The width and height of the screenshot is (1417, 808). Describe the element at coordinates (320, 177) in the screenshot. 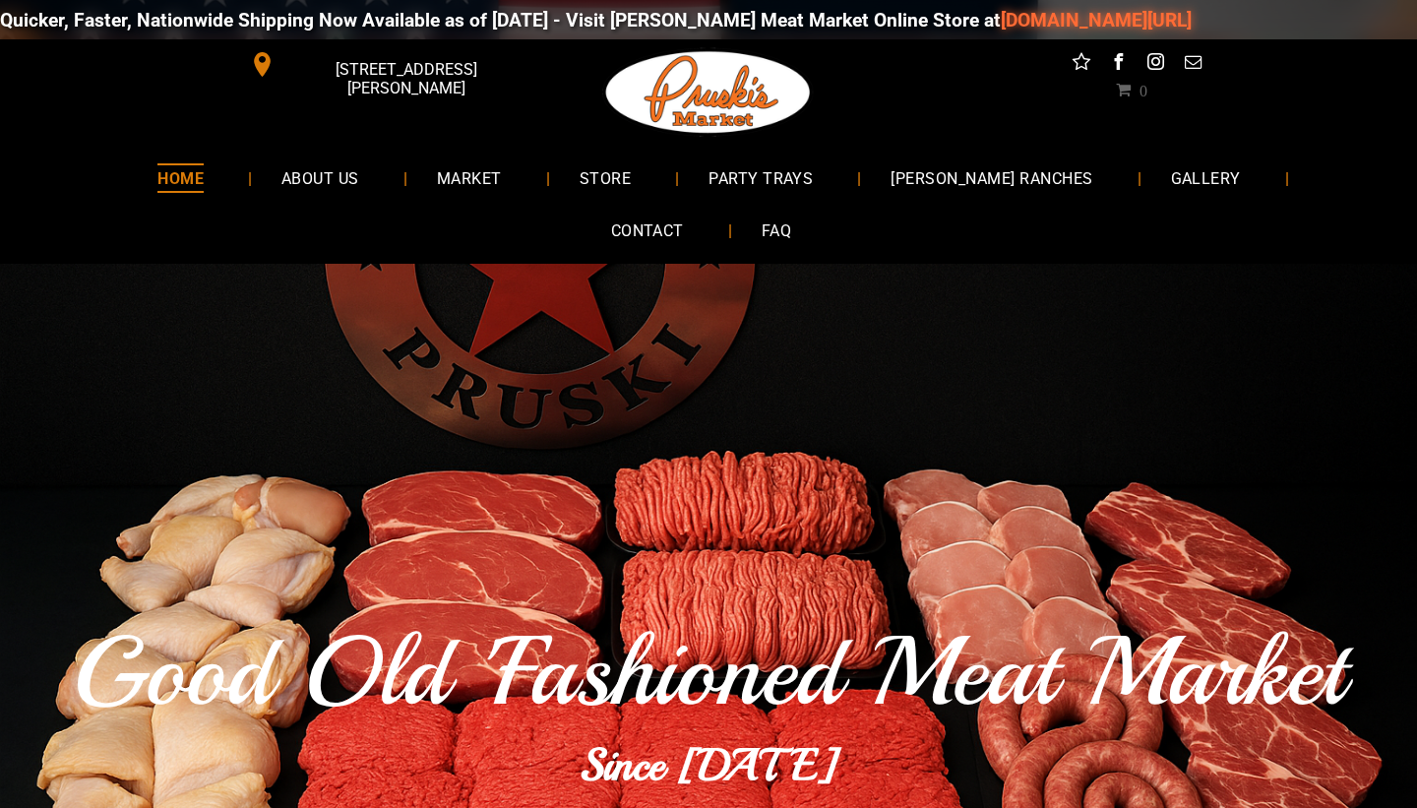

I see `a: ABOUT US` at that location.